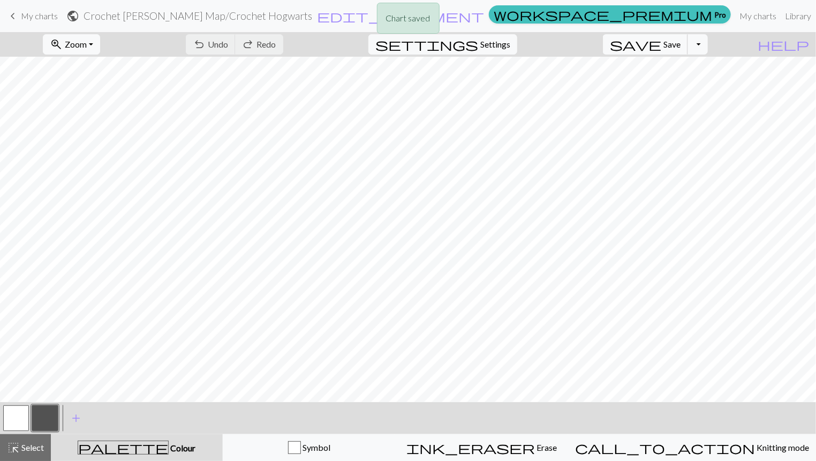  Describe the element at coordinates (495, 44) in the screenshot. I see `span: Settings` at that location.